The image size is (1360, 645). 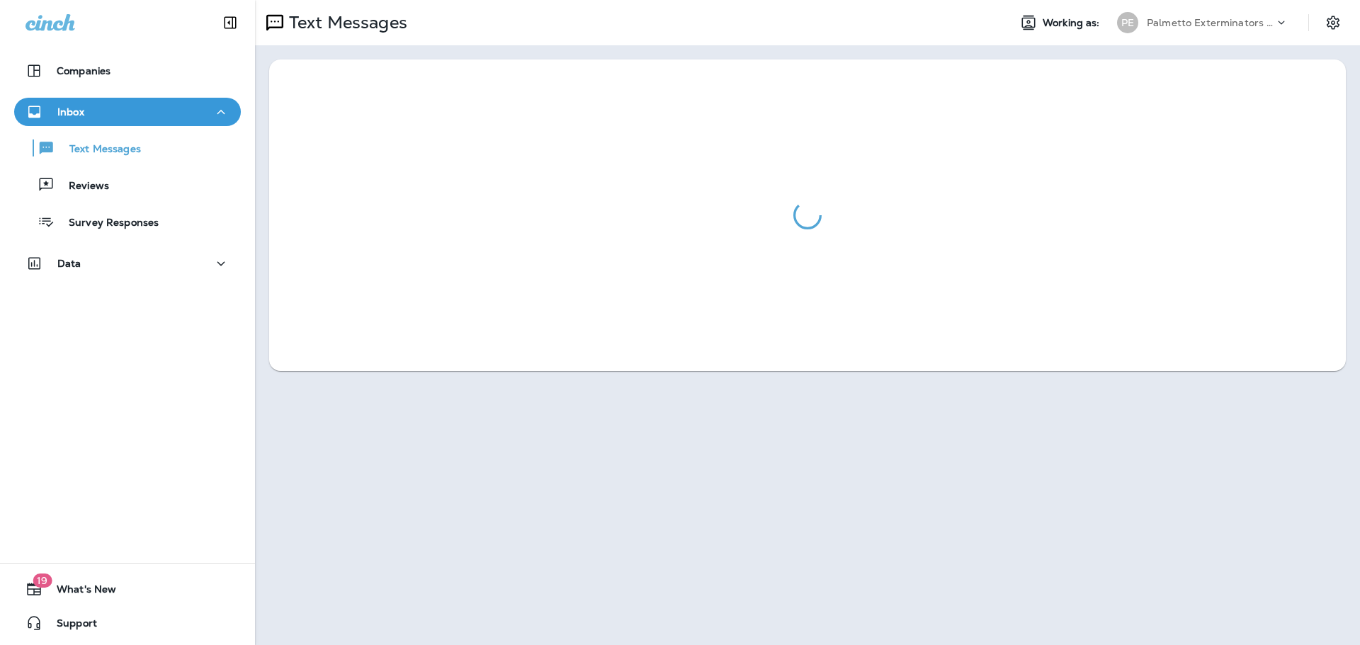 I want to click on p: Inbox, so click(x=71, y=112).